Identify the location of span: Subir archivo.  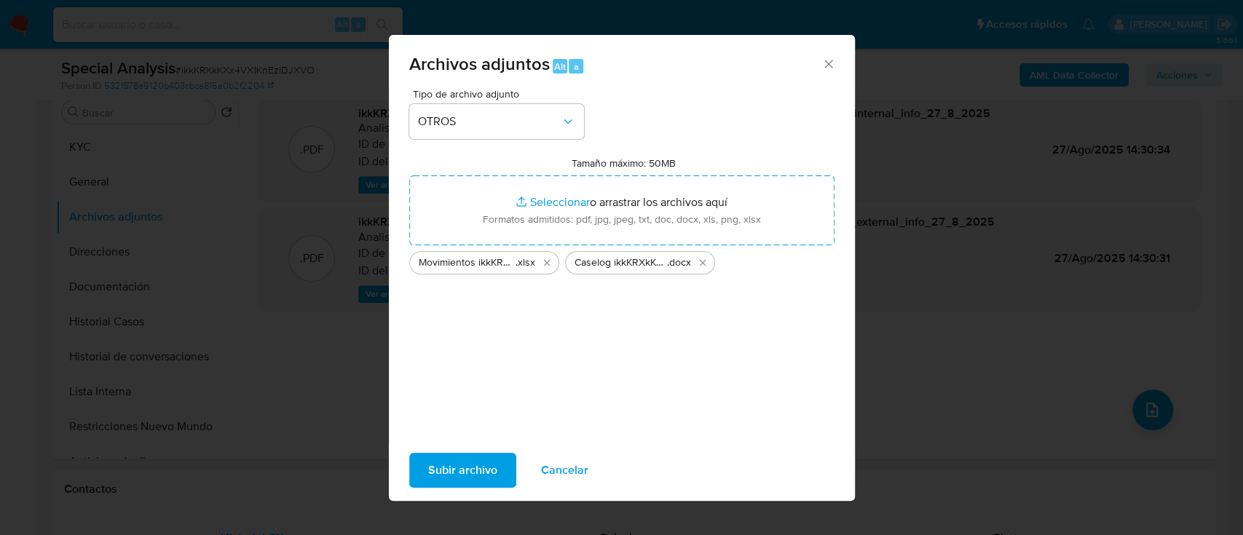
(462, 470).